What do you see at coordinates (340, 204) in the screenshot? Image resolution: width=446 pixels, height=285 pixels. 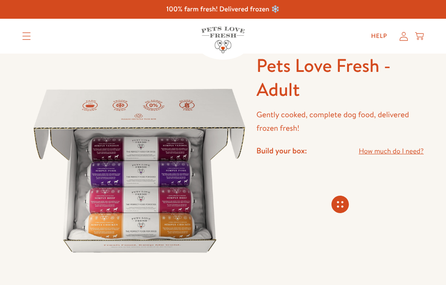 I see `svg: Connecting store` at bounding box center [340, 204].